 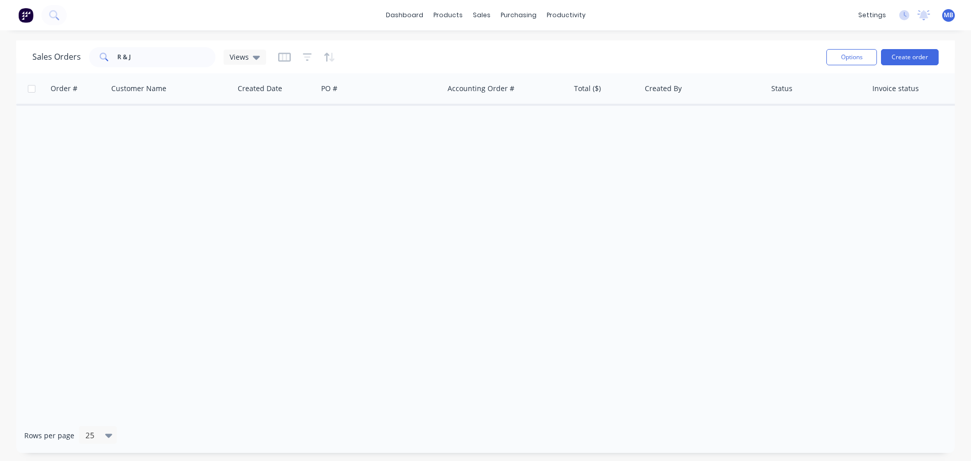 What do you see at coordinates (139, 89) in the screenshot?
I see `div: Customer Name` at bounding box center [139, 89].